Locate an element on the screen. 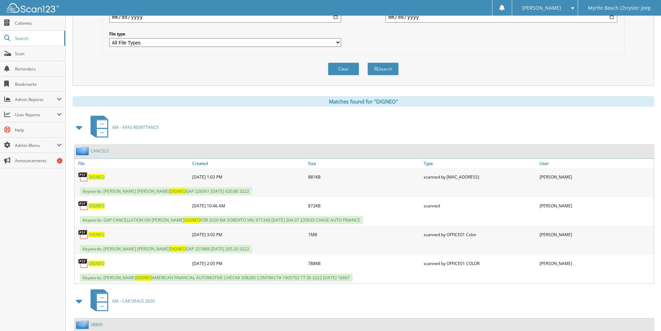 The image size is (661, 331). a: 38890 is located at coordinates (97, 324).